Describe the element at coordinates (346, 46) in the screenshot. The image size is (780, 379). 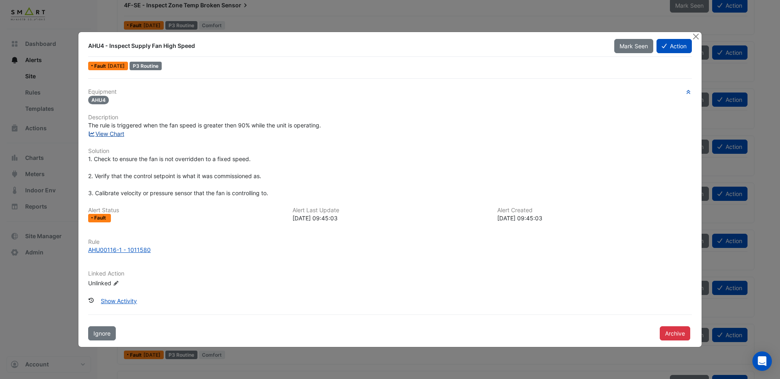
I see `div: AHU4 - Inspect Supply Fan High Speed` at that location.